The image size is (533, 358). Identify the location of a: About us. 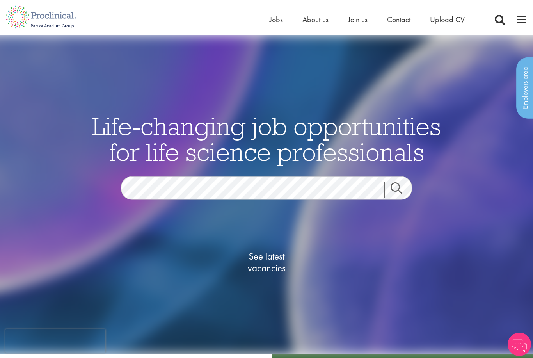
(315, 20).